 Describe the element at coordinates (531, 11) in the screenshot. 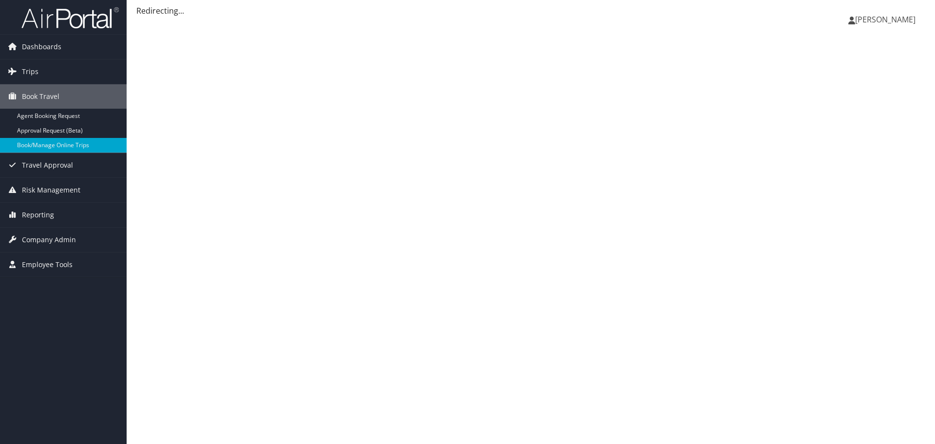

I see `div: Redirecting...` at that location.